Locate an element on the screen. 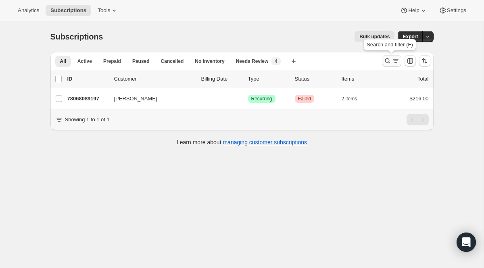  p: Billing Date is located at coordinates (221, 79).